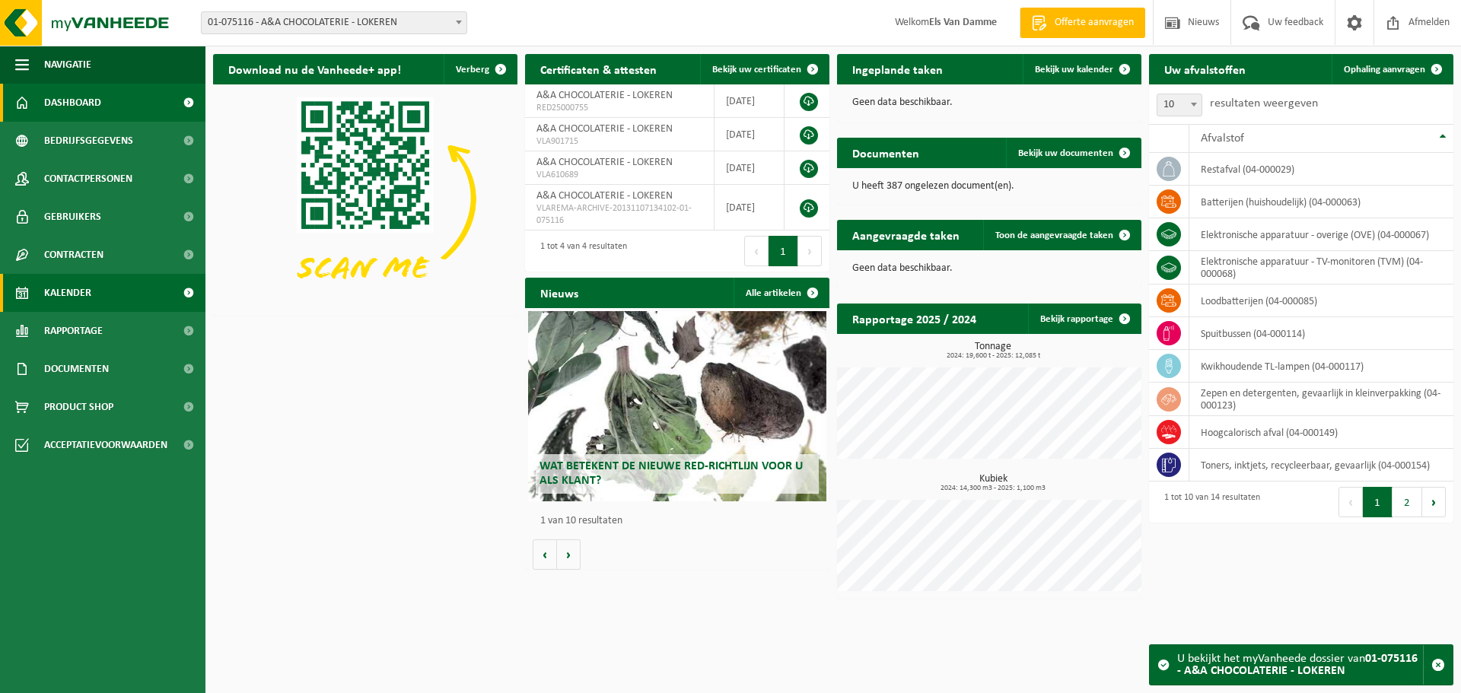 This screenshot has width=1461, height=693. What do you see at coordinates (314, 68) in the screenshot?
I see `h2: Download nu de Vanheede+ app!` at bounding box center [314, 68].